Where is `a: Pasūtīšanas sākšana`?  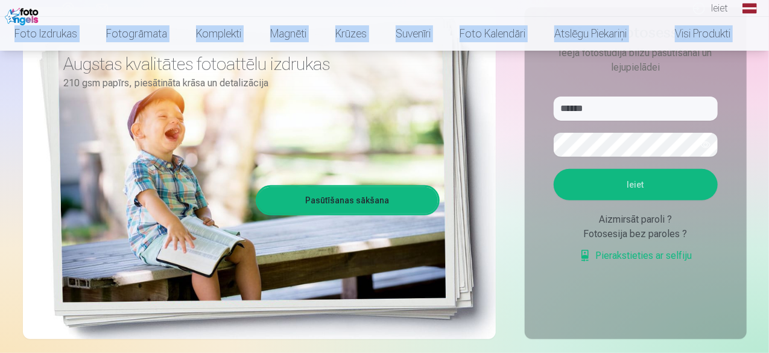 a: Pasūtīšanas sākšana is located at coordinates (348, 200).